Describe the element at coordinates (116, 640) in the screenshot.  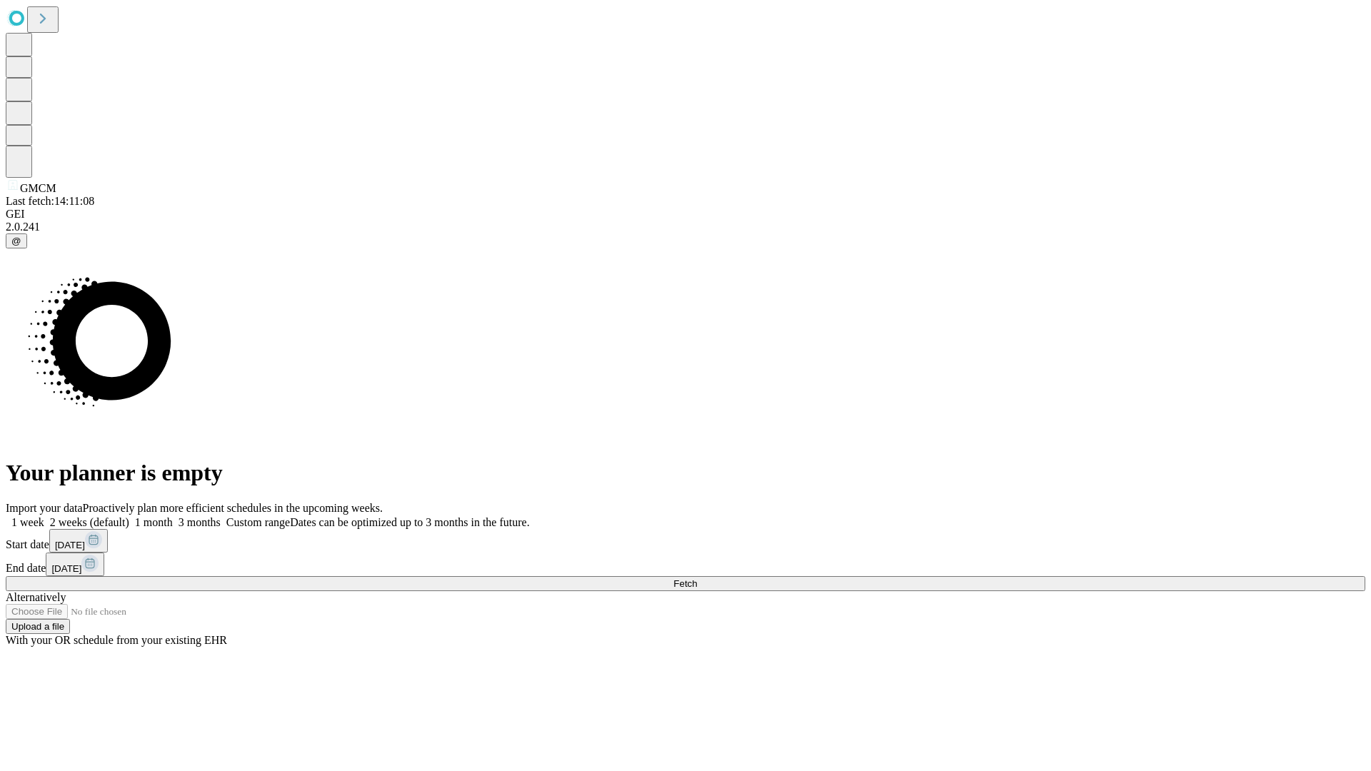
I see `span: With your OR schedule from your existing EHR` at that location.